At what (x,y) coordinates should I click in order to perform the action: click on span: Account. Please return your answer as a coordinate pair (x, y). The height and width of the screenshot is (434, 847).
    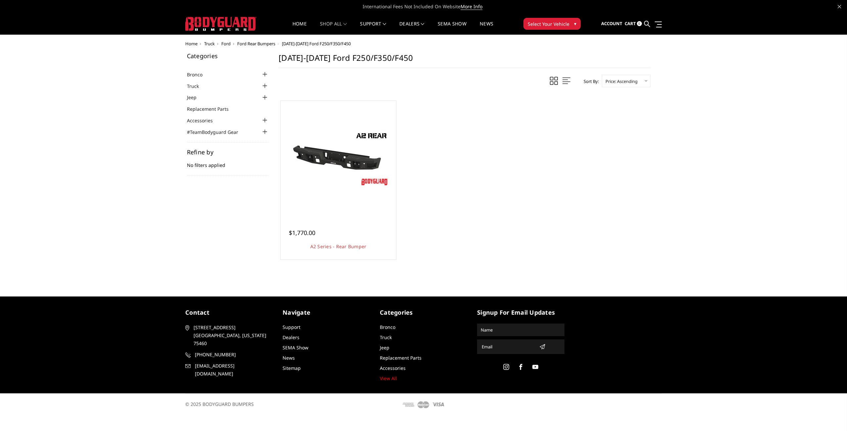
    Looking at the image, I should click on (612, 23).